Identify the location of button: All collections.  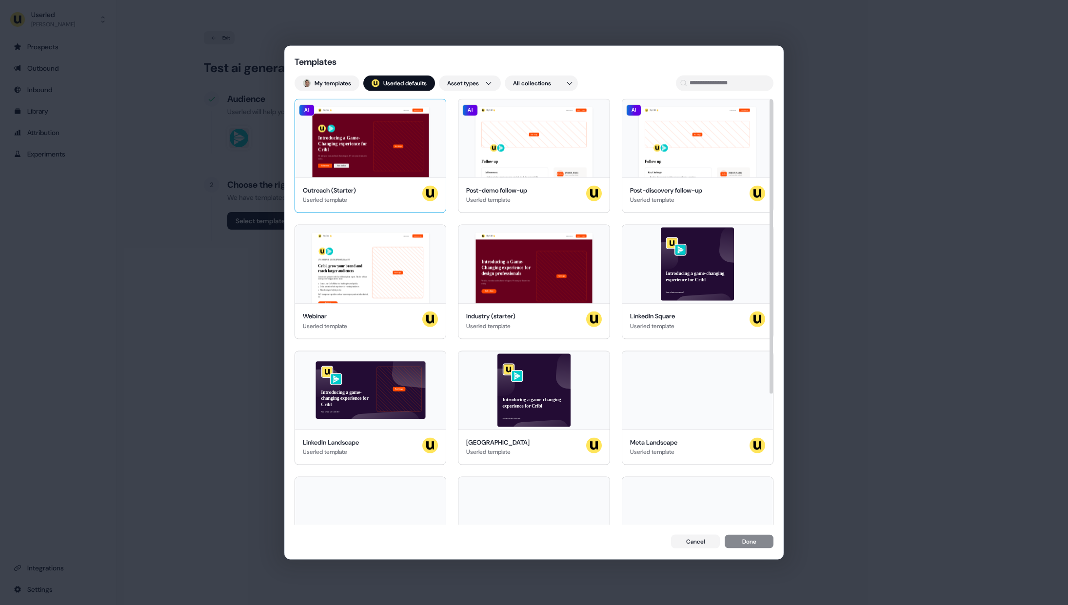
(541, 83).